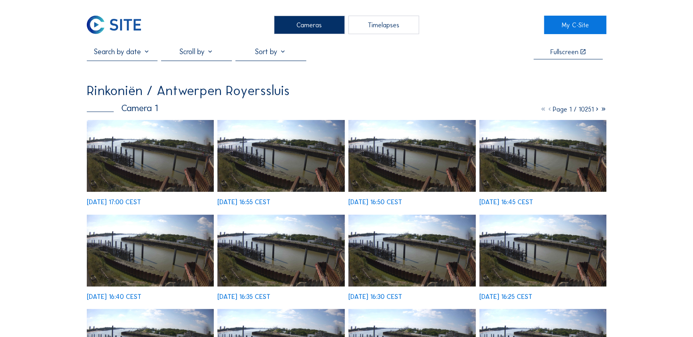 The image size is (693, 337). Describe the element at coordinates (188, 91) in the screenshot. I see `div: Rinkoniën / Antwerpen Royerssluis` at that location.